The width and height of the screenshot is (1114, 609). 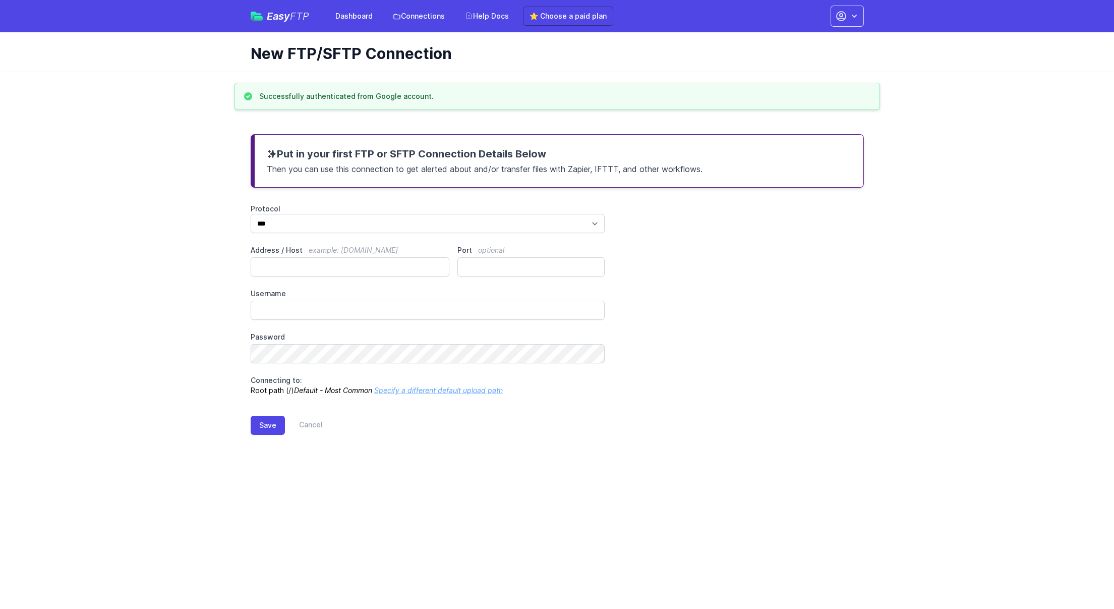 What do you see at coordinates (268, 425) in the screenshot?
I see `button: Save` at bounding box center [268, 425].